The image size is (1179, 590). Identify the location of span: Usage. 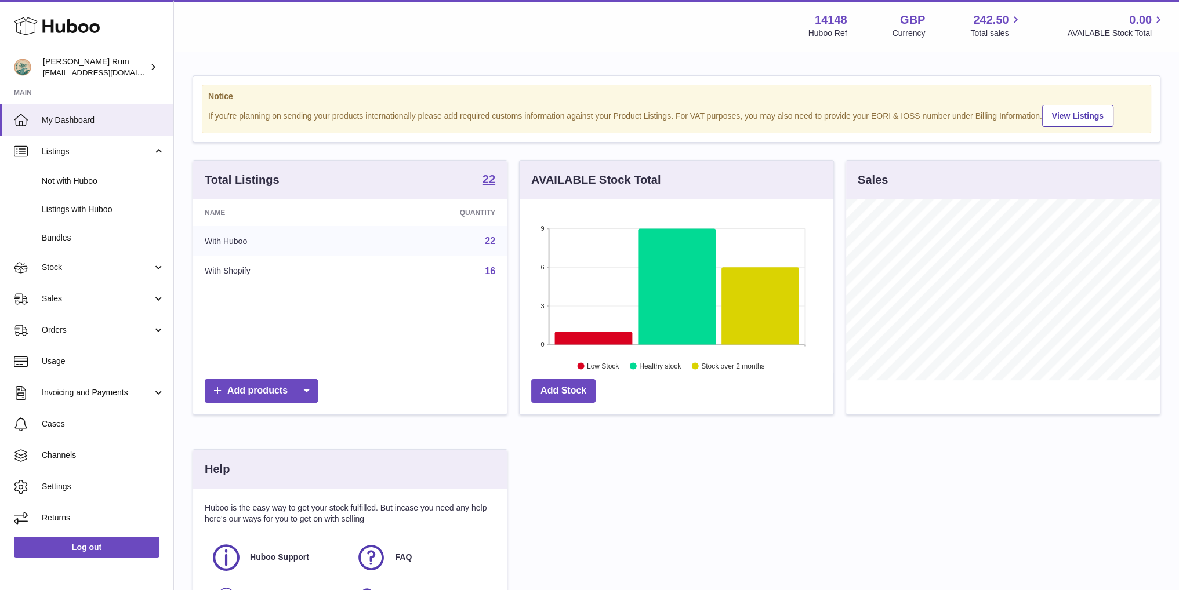
(103, 361).